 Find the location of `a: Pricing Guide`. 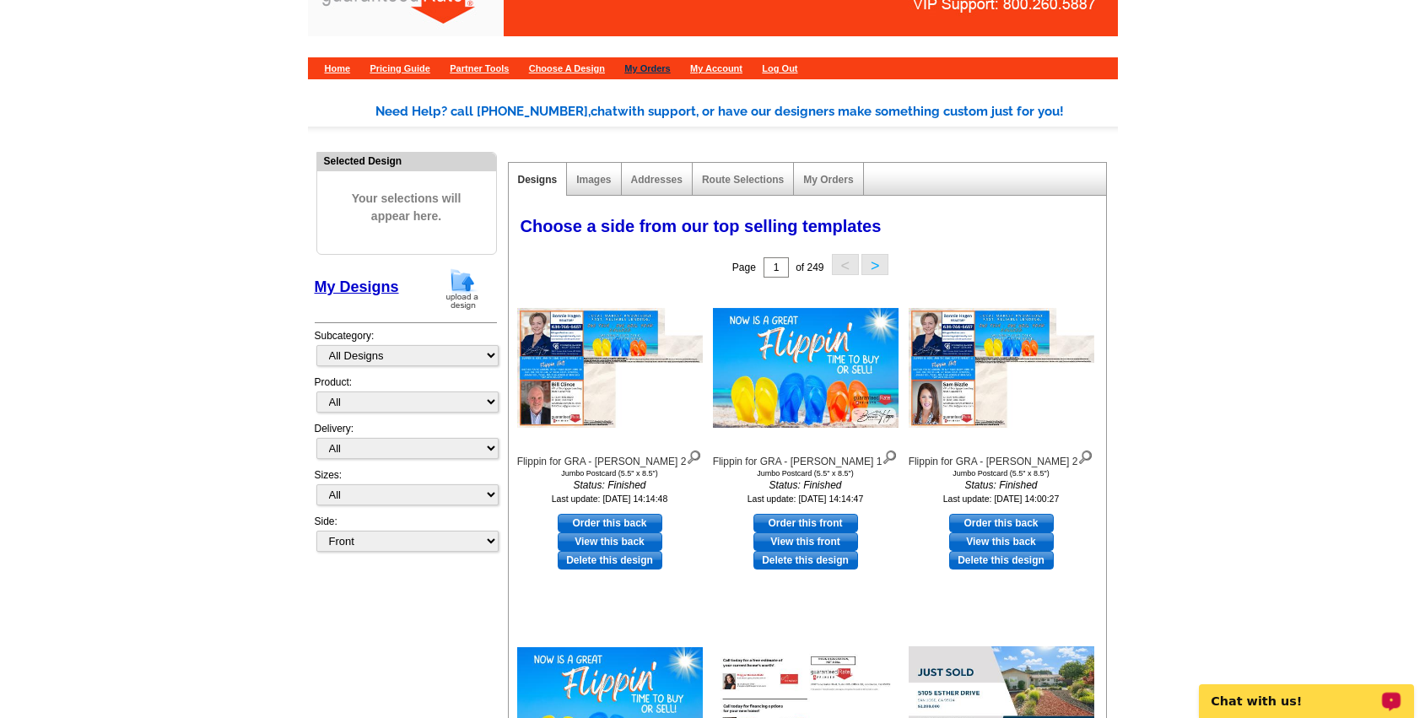

a: Pricing Guide is located at coordinates (400, 68).